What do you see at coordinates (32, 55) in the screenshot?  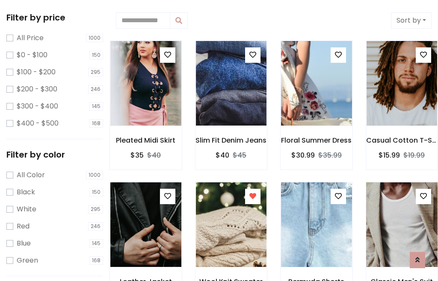 I see `label: $0 - $100` at bounding box center [32, 55].